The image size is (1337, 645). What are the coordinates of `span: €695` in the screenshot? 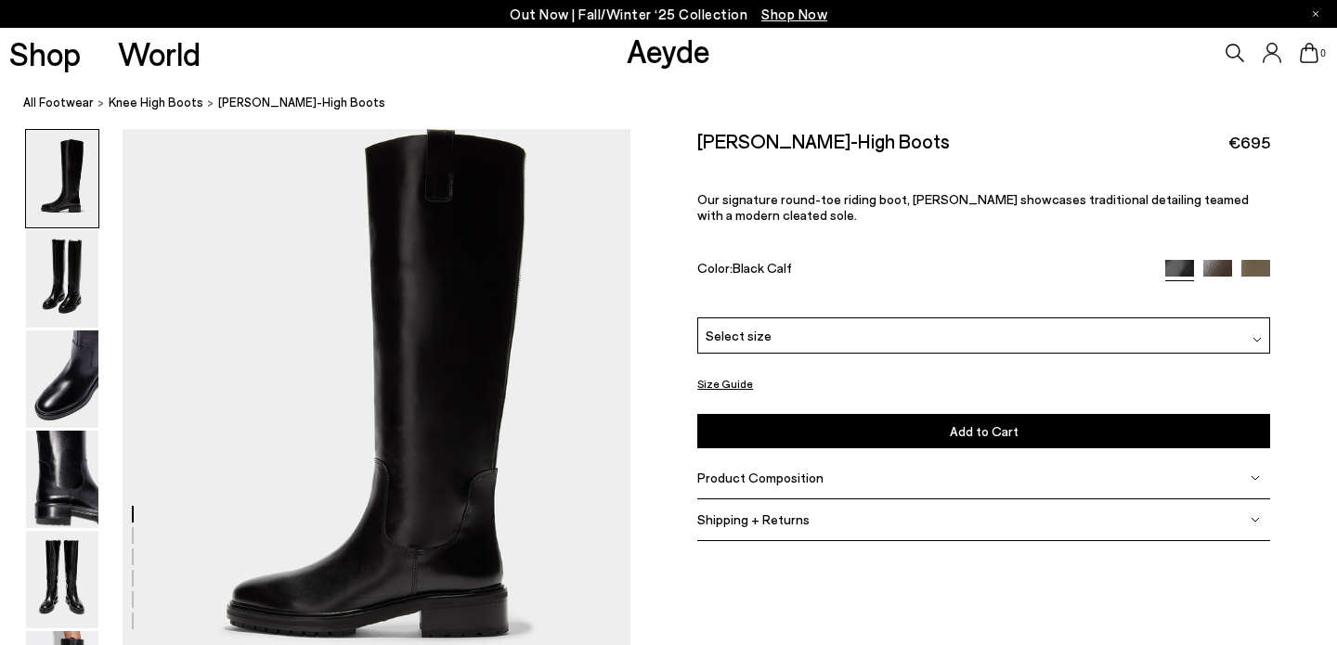 It's located at (1249, 142).